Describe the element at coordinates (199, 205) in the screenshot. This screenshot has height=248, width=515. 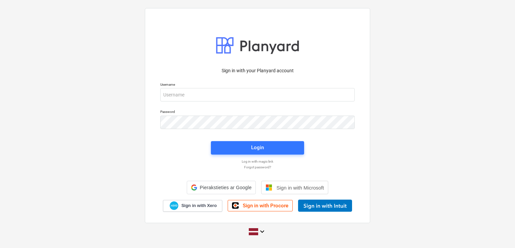
I see `span: Sign in with Xero` at that location.